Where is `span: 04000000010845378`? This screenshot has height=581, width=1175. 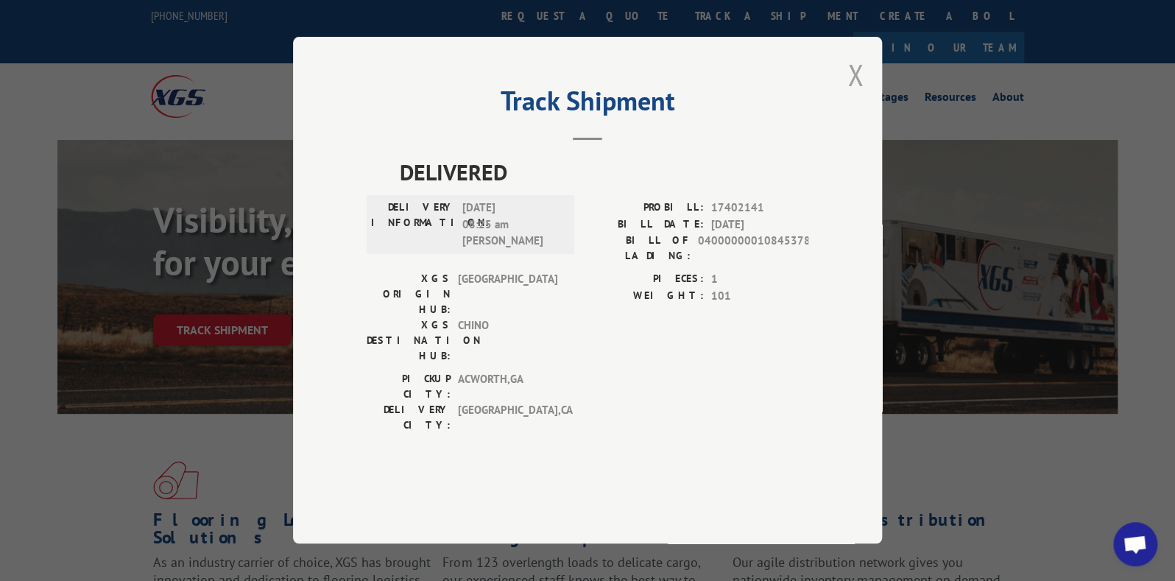
span: 04000000010845378 is located at coordinates (753, 249).